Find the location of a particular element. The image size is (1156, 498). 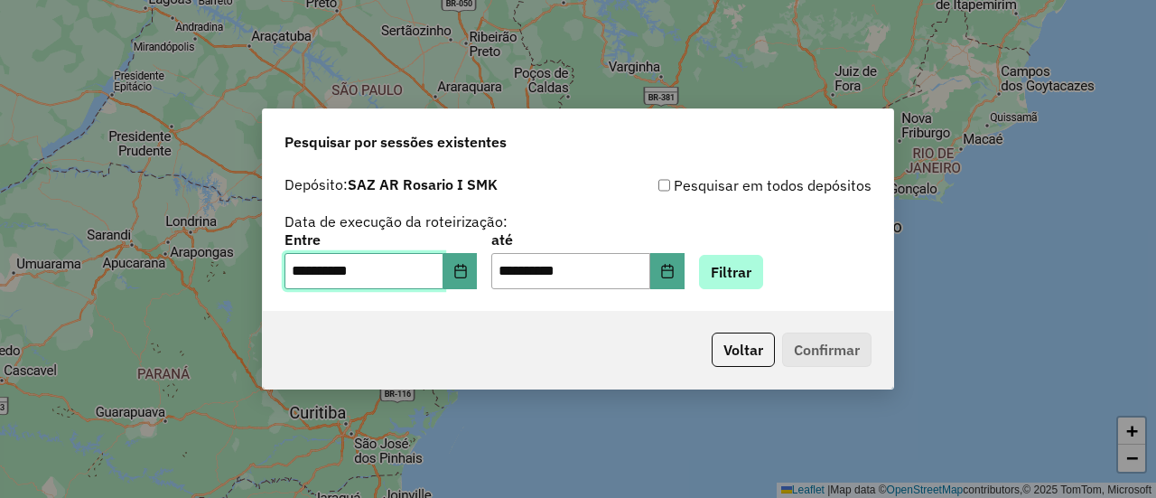

span: Pesquisar por sessões existentes is located at coordinates (396, 142).